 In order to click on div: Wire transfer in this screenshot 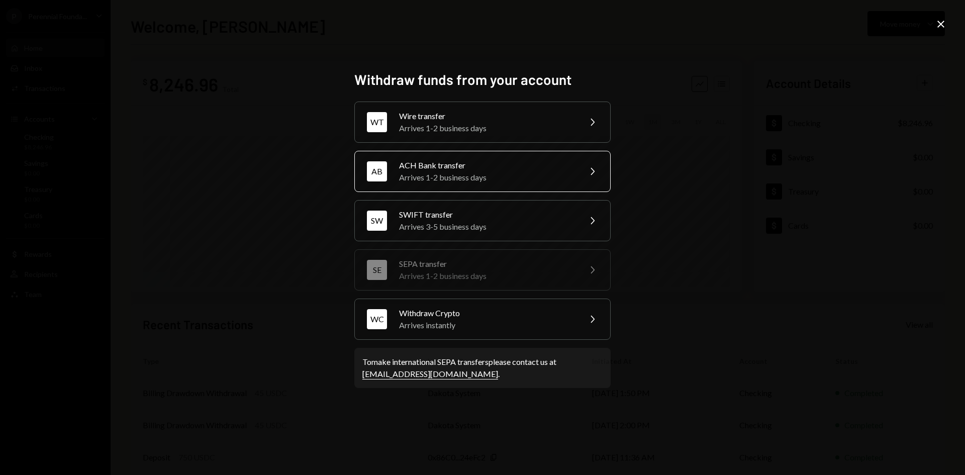, I will do `click(486, 116)`.